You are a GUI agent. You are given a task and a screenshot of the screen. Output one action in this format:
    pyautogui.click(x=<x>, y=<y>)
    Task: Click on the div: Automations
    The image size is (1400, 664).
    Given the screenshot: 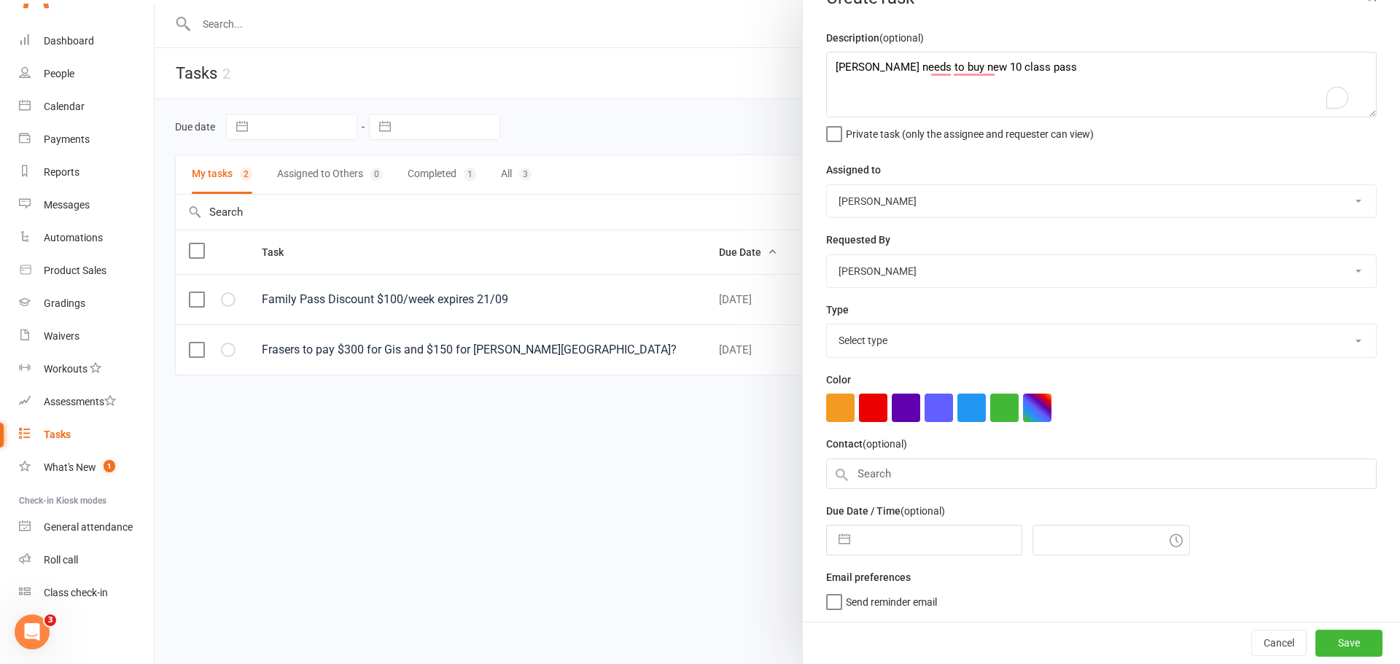 What is the action you would take?
    pyautogui.click(x=73, y=238)
    